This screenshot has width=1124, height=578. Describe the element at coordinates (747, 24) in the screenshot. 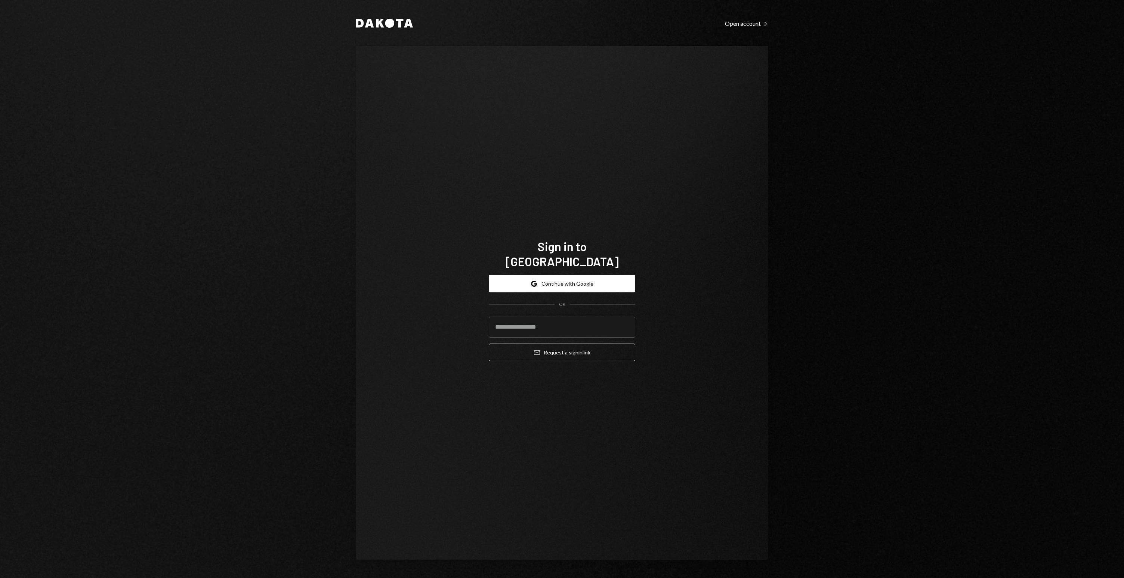

I see `div: Open account` at that location.